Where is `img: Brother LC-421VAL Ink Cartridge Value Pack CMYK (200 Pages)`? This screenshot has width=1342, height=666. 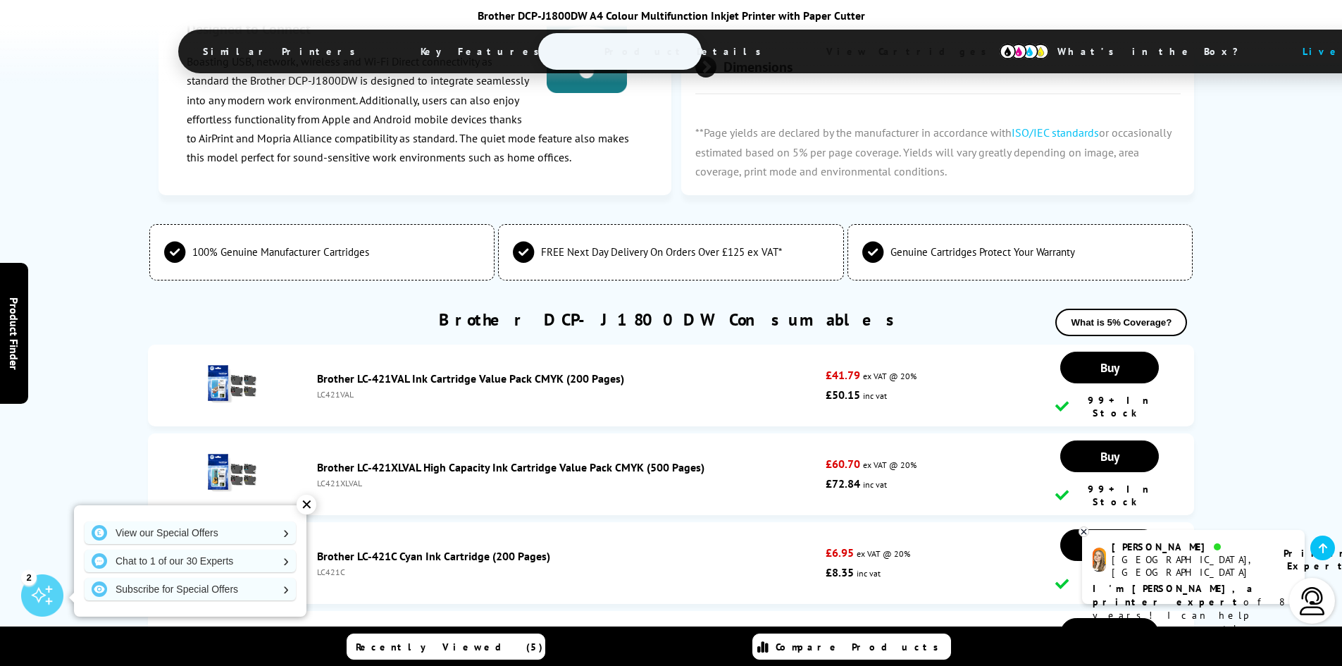 img: Brother LC-421VAL Ink Cartridge Value Pack CMYK (200 Pages) is located at coordinates (233, 384).